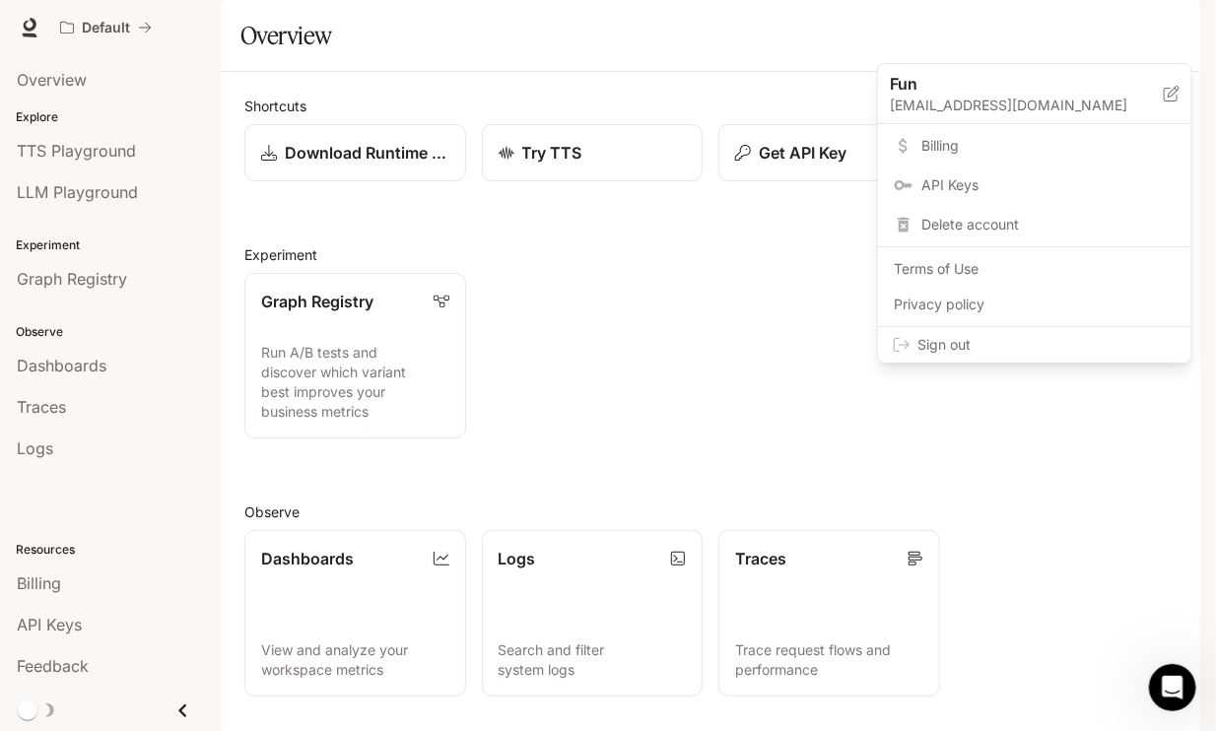  I want to click on a: Billing, so click(1034, 146).